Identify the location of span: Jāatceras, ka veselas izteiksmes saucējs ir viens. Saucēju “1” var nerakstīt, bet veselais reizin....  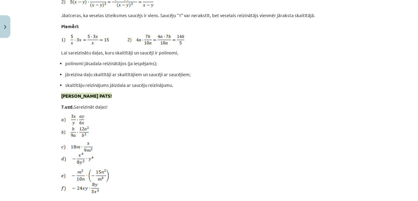
(188, 15).